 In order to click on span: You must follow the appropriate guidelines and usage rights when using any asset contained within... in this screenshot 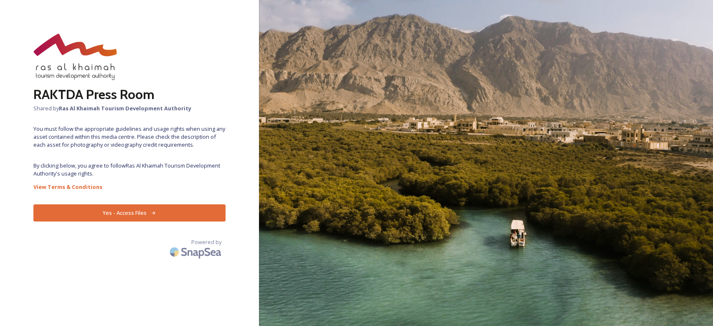, I will do `click(129, 137)`.